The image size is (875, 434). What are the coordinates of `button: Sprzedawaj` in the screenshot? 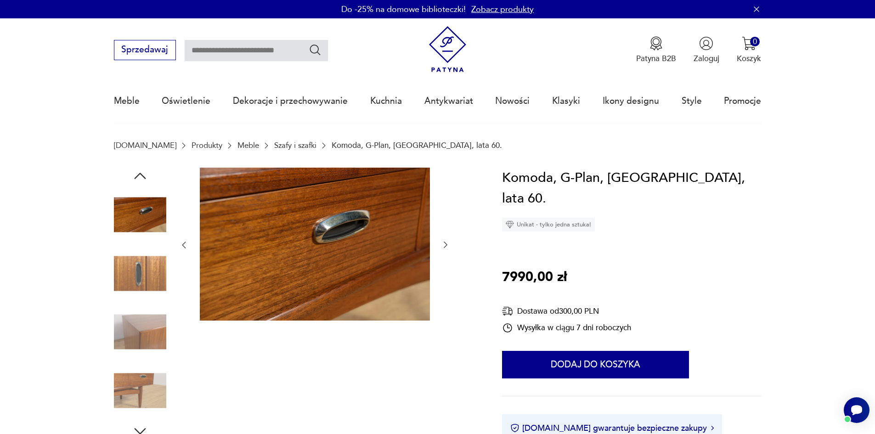 It's located at (145, 50).